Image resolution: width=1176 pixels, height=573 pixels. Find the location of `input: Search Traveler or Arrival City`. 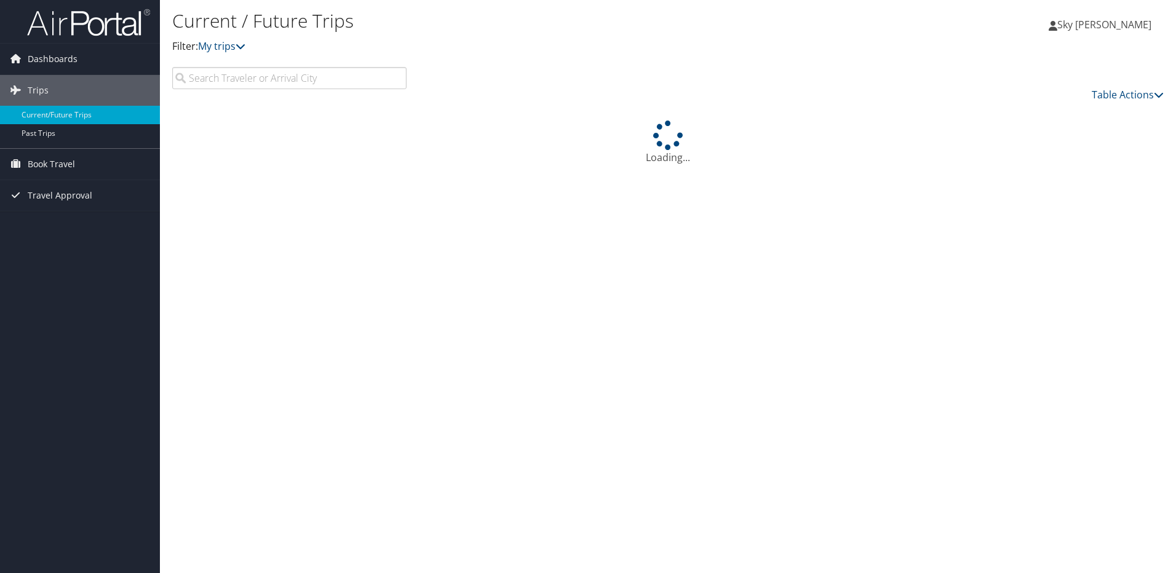

input: Search Traveler or Arrival City is located at coordinates (289, 78).